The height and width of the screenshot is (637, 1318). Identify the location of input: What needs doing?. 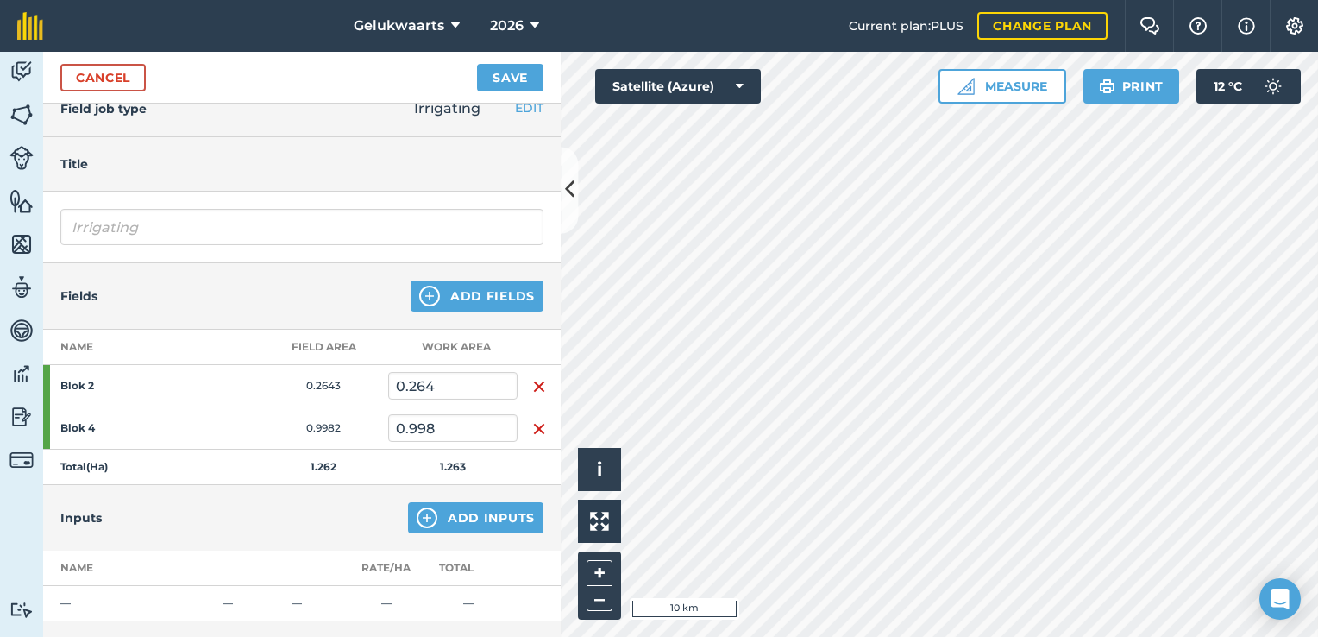
(302, 227).